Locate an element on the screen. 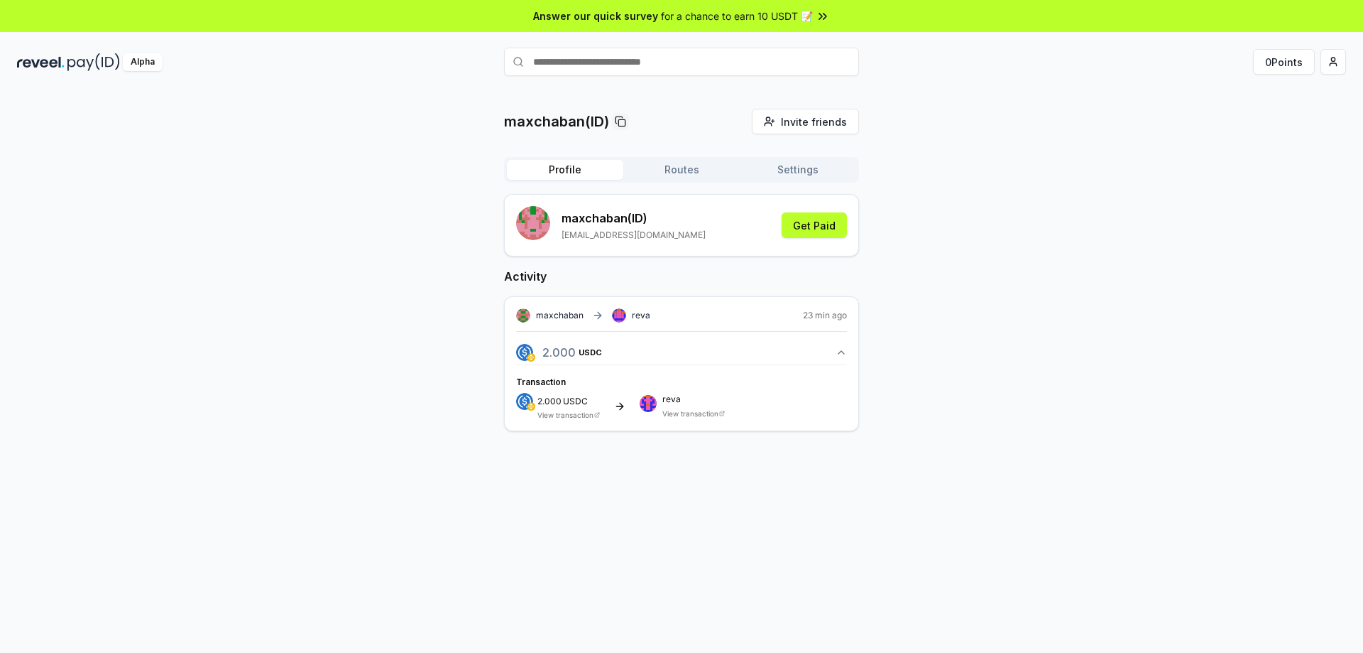 Image resolution: width=1363 pixels, height=653 pixels. span: Transaction is located at coordinates (541, 381).